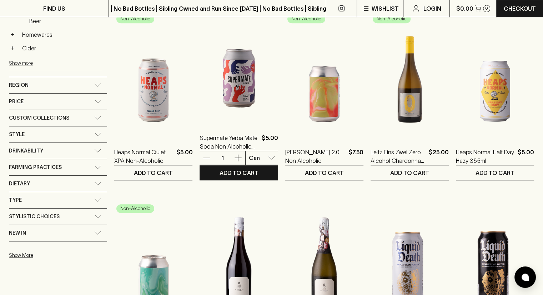 This screenshot has width=543, height=295. Describe the element at coordinates (385, 9) in the screenshot. I see `p: Wishlist` at that location.